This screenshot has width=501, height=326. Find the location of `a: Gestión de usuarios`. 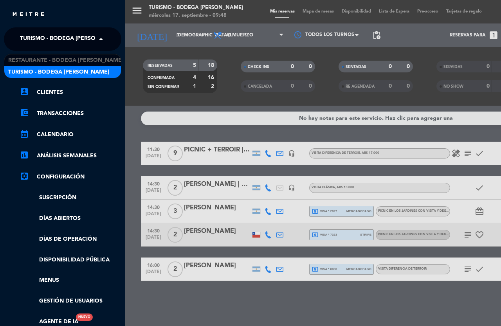

a: Gestión de usuarios is located at coordinates (70, 301).